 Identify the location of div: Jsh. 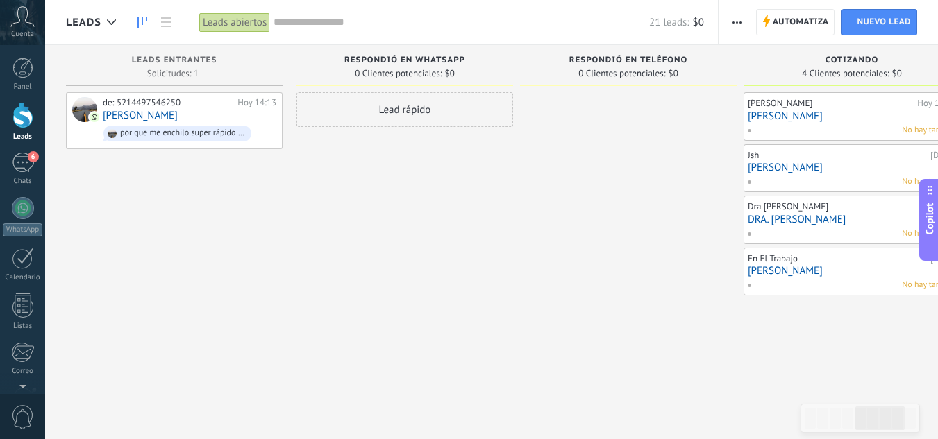
(837, 155).